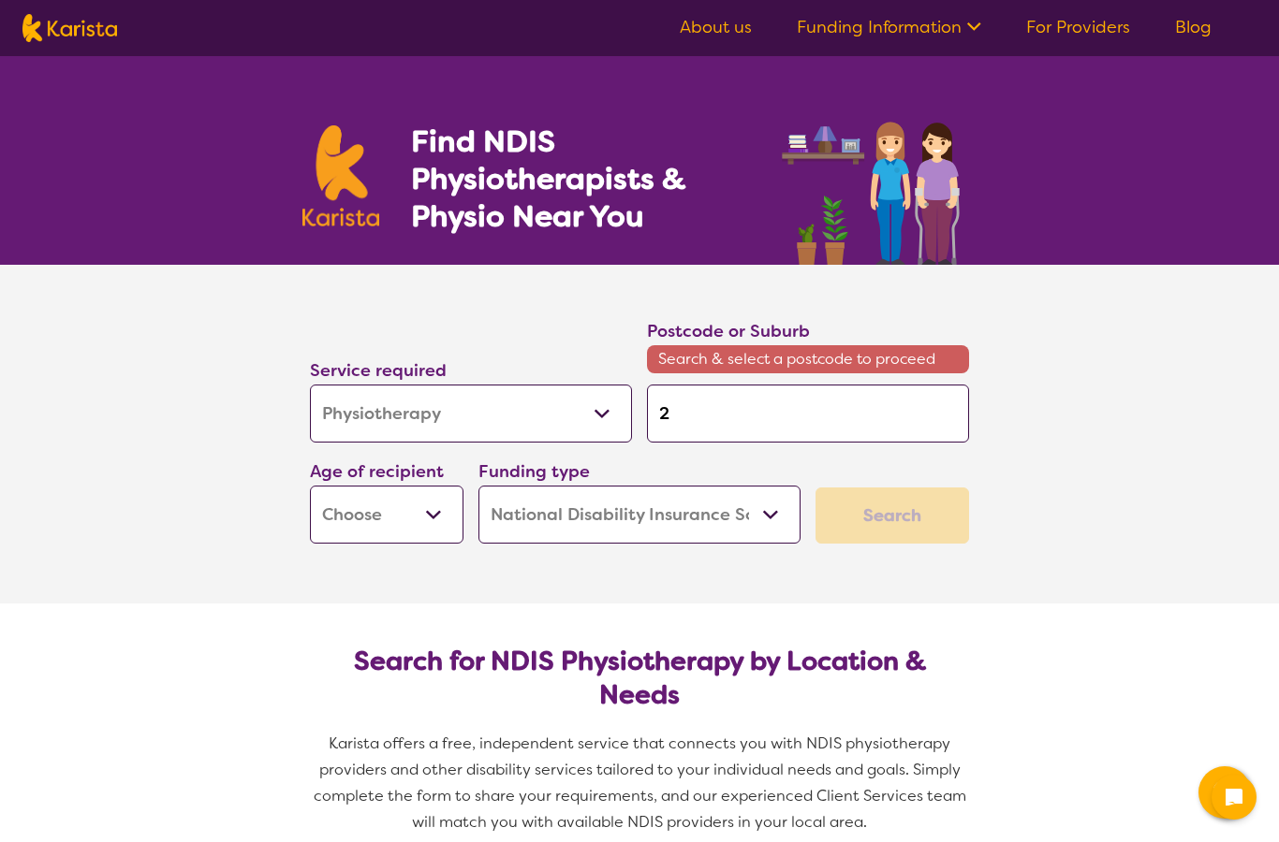 The height and width of the screenshot is (842, 1279). Describe the element at coordinates (1224, 793) in the screenshot. I see `button: Channel Menu` at that location.